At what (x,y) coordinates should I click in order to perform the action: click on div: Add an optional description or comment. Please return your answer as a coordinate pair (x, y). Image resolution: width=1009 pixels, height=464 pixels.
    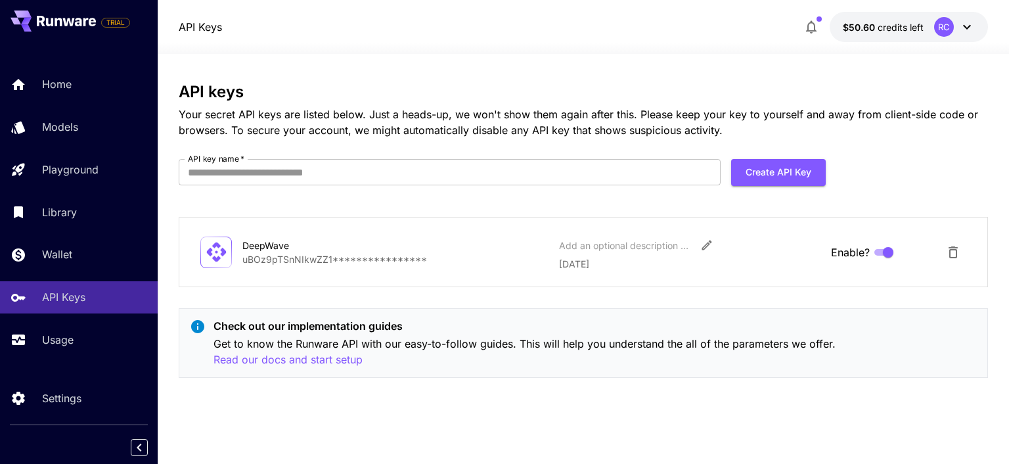
    Looking at the image, I should click on (625, 245).